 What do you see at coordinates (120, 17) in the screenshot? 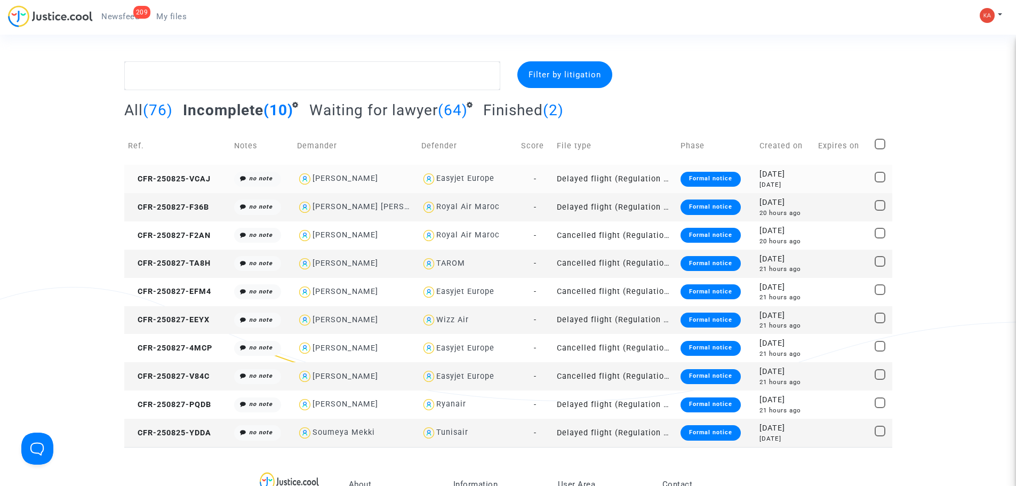
I see `a: 209Newsfeed` at bounding box center [120, 17].